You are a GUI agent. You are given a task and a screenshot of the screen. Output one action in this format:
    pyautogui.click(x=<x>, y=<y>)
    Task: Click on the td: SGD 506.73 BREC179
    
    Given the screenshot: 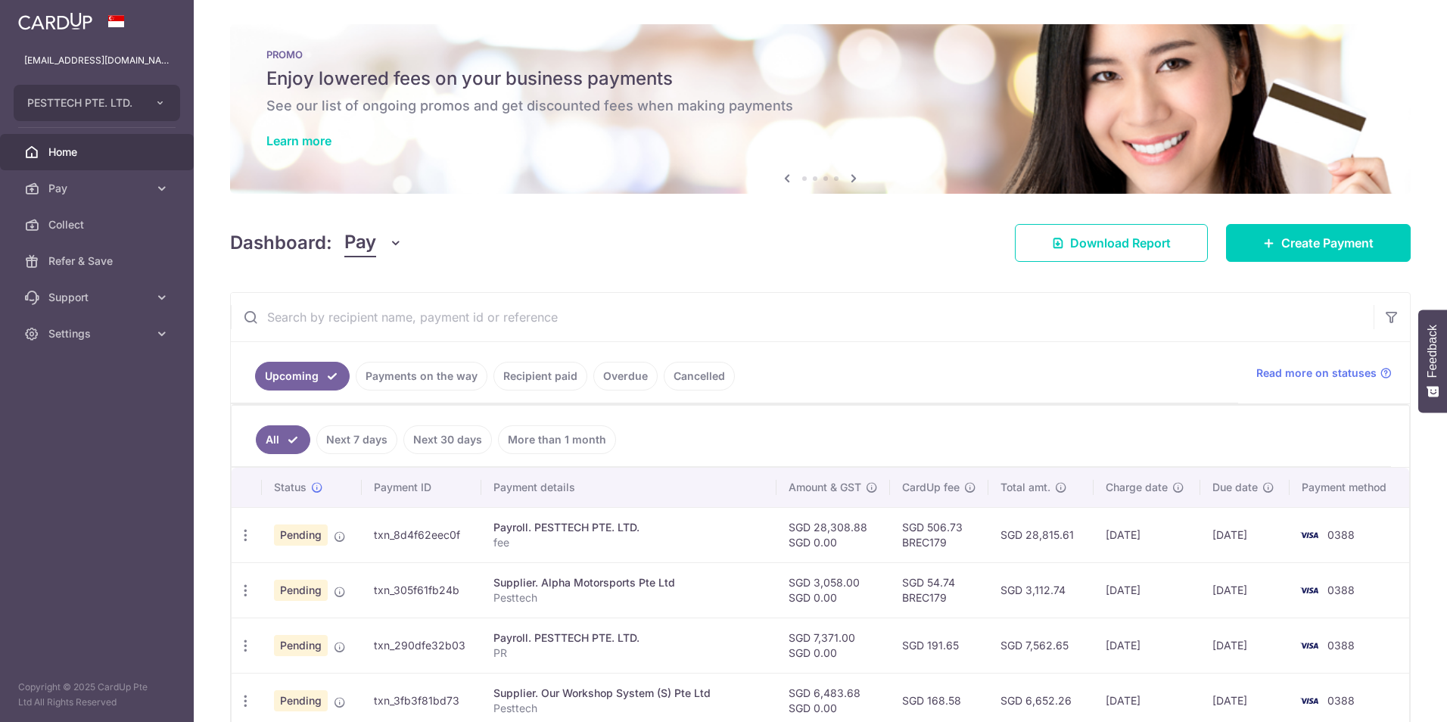 What is the action you would take?
    pyautogui.click(x=940, y=534)
    